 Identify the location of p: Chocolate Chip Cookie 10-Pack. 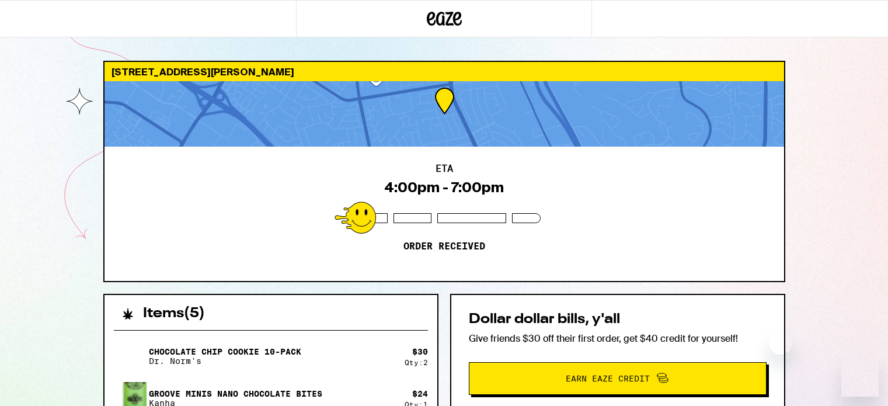
(225, 351).